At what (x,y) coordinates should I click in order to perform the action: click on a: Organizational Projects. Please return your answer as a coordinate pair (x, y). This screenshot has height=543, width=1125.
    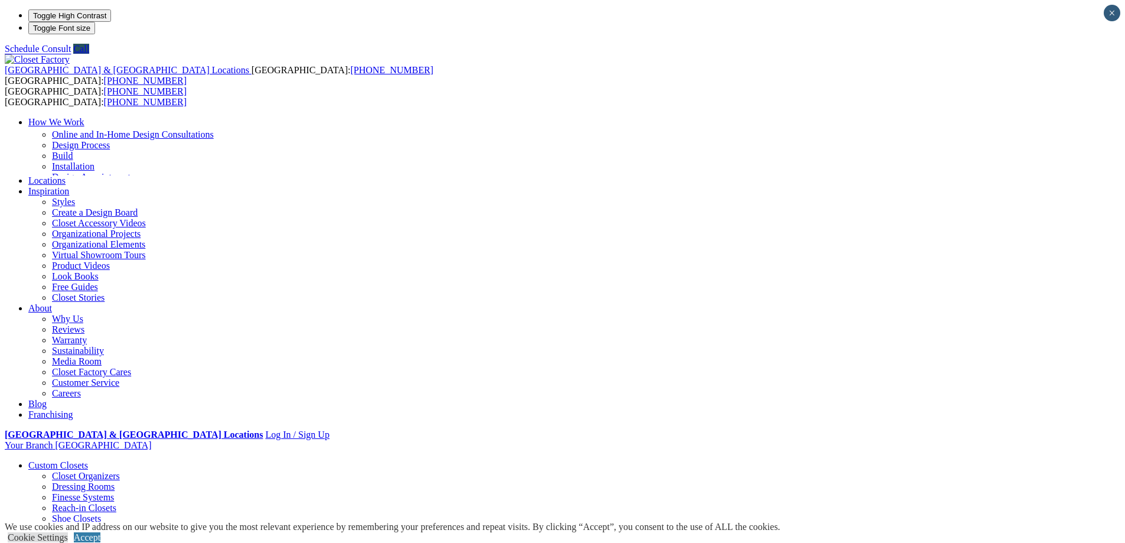
    Looking at the image, I should click on (96, 233).